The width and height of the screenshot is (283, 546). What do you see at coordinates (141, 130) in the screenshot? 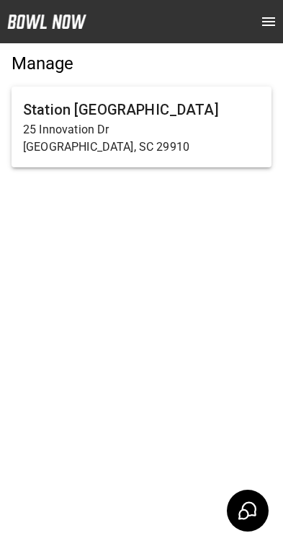
I see `p: 25 Innovation Dr` at bounding box center [141, 130].